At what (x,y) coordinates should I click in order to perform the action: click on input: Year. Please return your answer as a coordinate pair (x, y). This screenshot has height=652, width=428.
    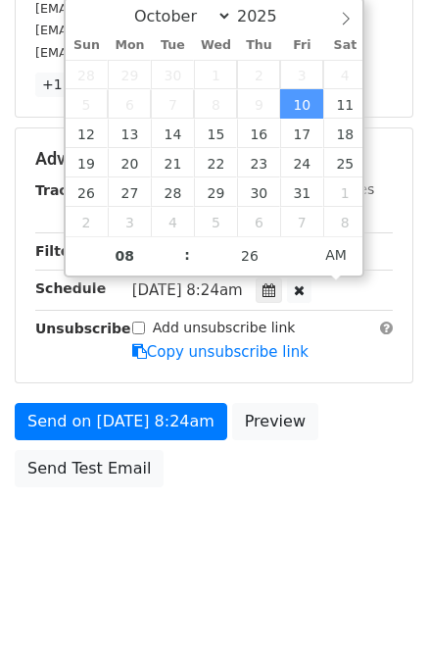
    Looking at the image, I should click on (268, 16).